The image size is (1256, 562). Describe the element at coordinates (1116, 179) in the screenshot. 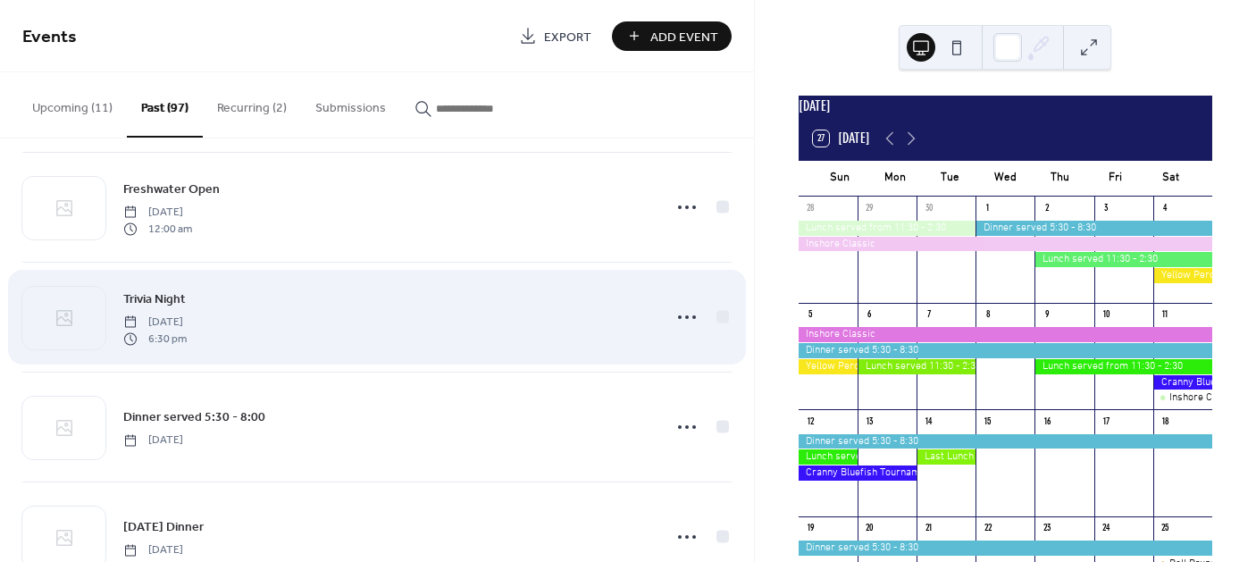

I see `div: Fri` at that location.